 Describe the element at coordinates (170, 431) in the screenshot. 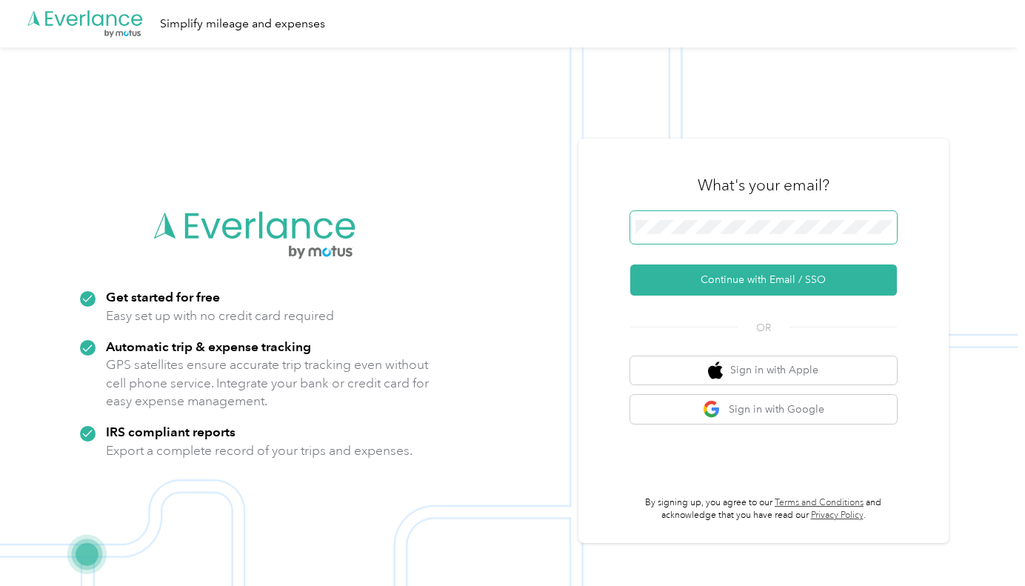

I see `strong: IRS compliant reports` at that location.